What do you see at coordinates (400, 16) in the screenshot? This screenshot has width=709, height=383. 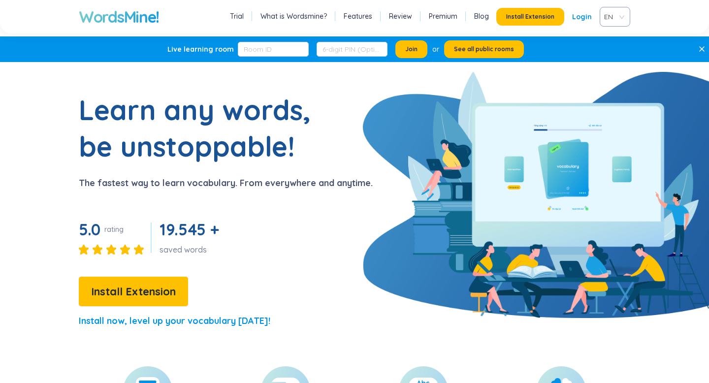 I see `a: Review` at bounding box center [400, 16].